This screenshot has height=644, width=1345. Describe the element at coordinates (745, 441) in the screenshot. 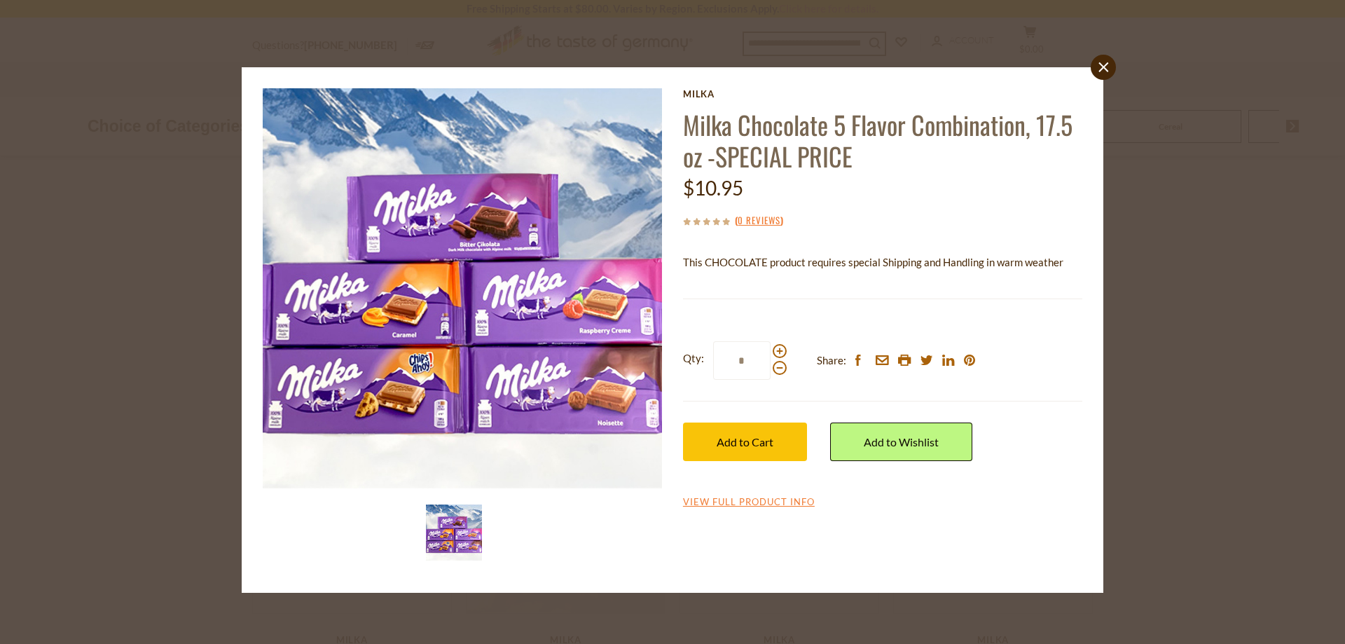

I see `button: Add to Cart` at that location.